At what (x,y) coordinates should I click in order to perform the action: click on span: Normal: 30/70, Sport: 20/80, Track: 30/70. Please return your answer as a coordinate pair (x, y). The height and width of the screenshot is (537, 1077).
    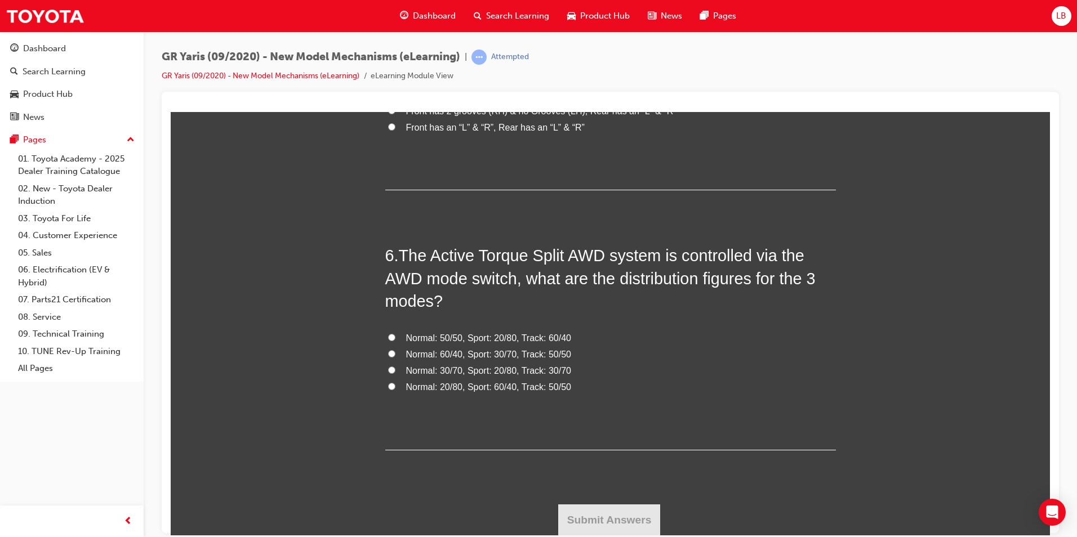
    Looking at the image, I should click on (318, 258).